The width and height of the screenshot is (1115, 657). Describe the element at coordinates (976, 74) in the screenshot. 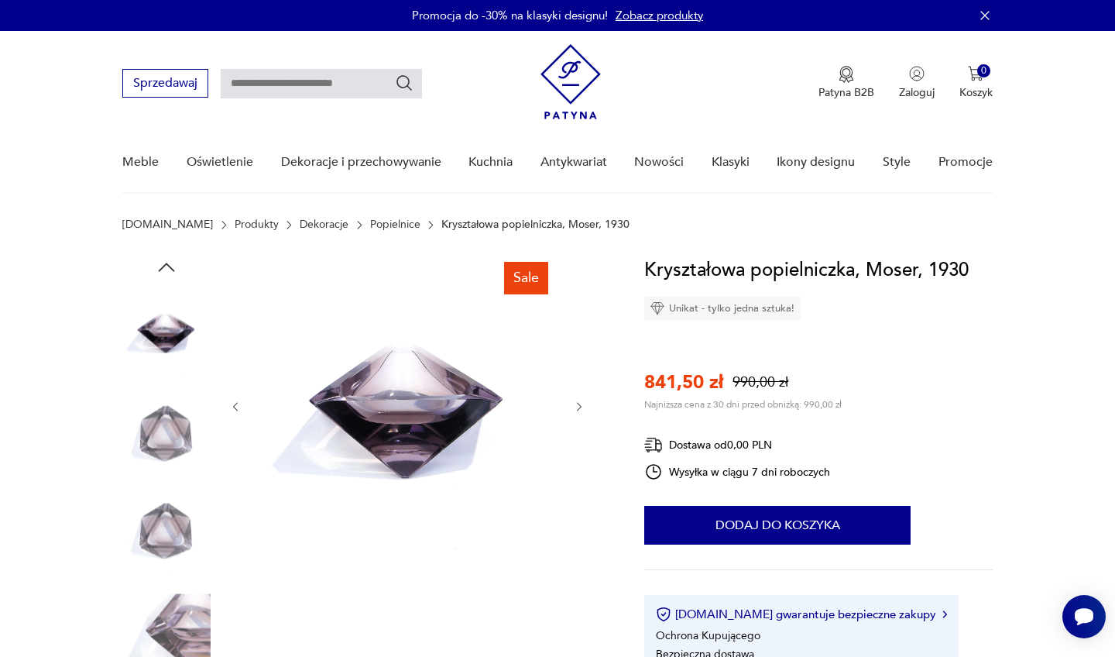

I see `img: Ikona koszyka` at that location.